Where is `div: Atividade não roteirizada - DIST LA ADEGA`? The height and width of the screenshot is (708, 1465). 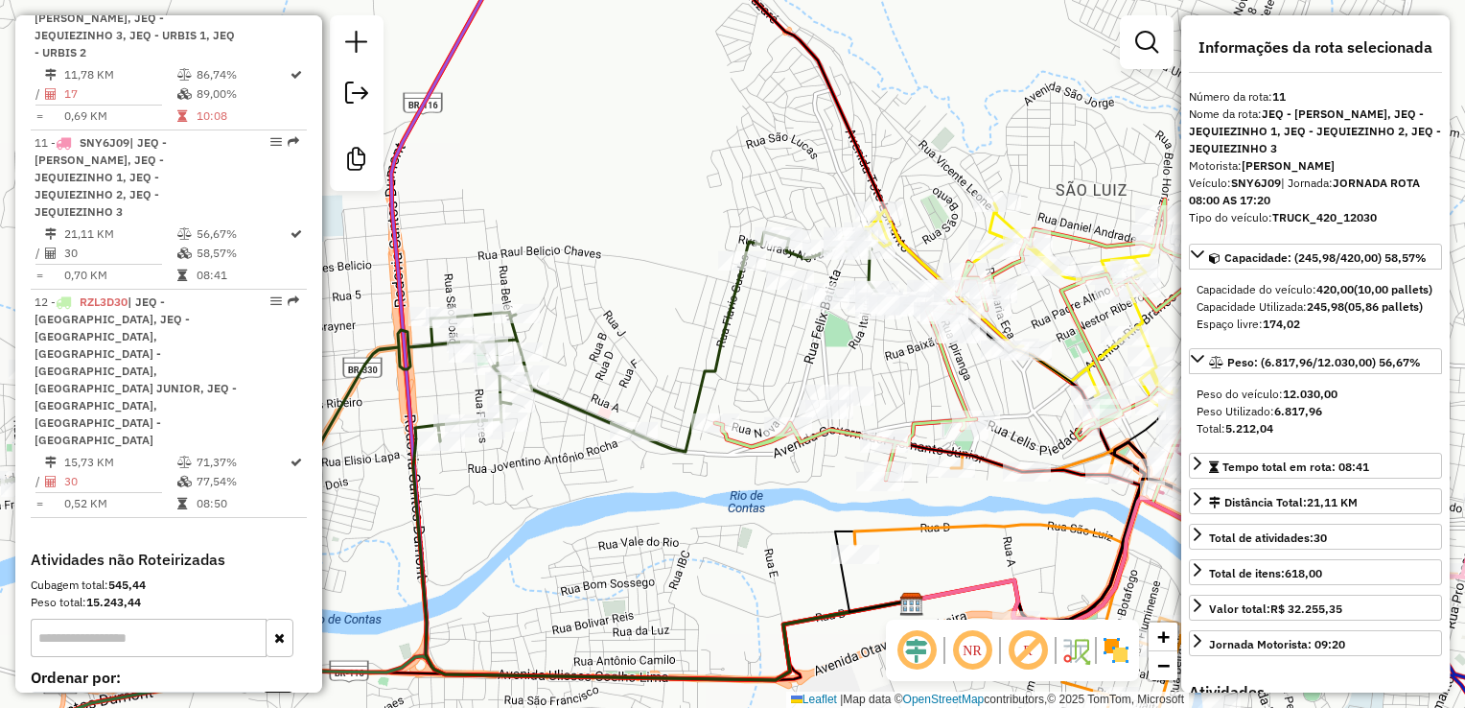
div: Atividade não roteirizada - DIST LA ADEGA is located at coordinates (823, 409).